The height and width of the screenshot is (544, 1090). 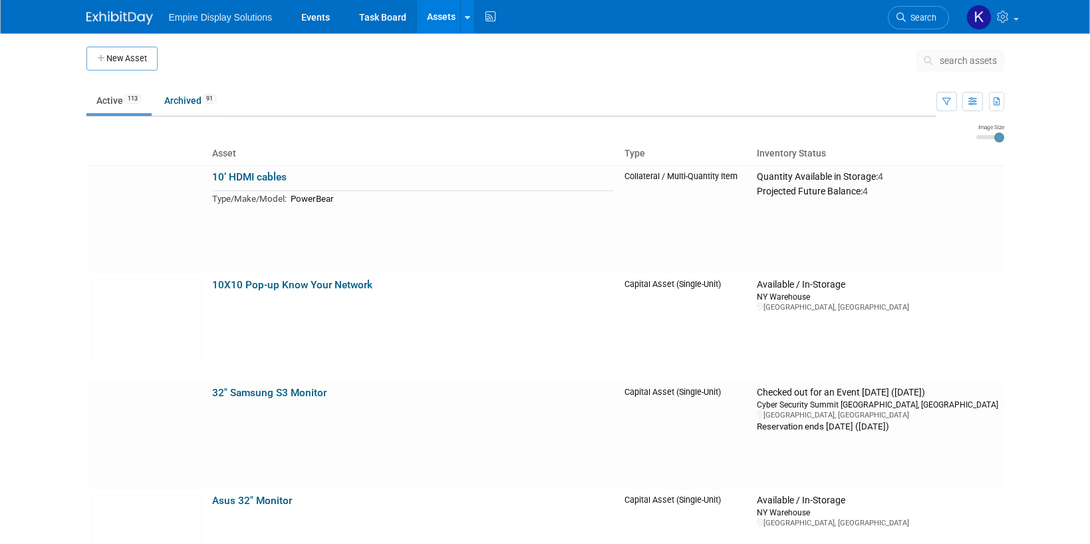 What do you see at coordinates (269, 393) in the screenshot?
I see `a: 32" Samsung S3 Monitor` at bounding box center [269, 393].